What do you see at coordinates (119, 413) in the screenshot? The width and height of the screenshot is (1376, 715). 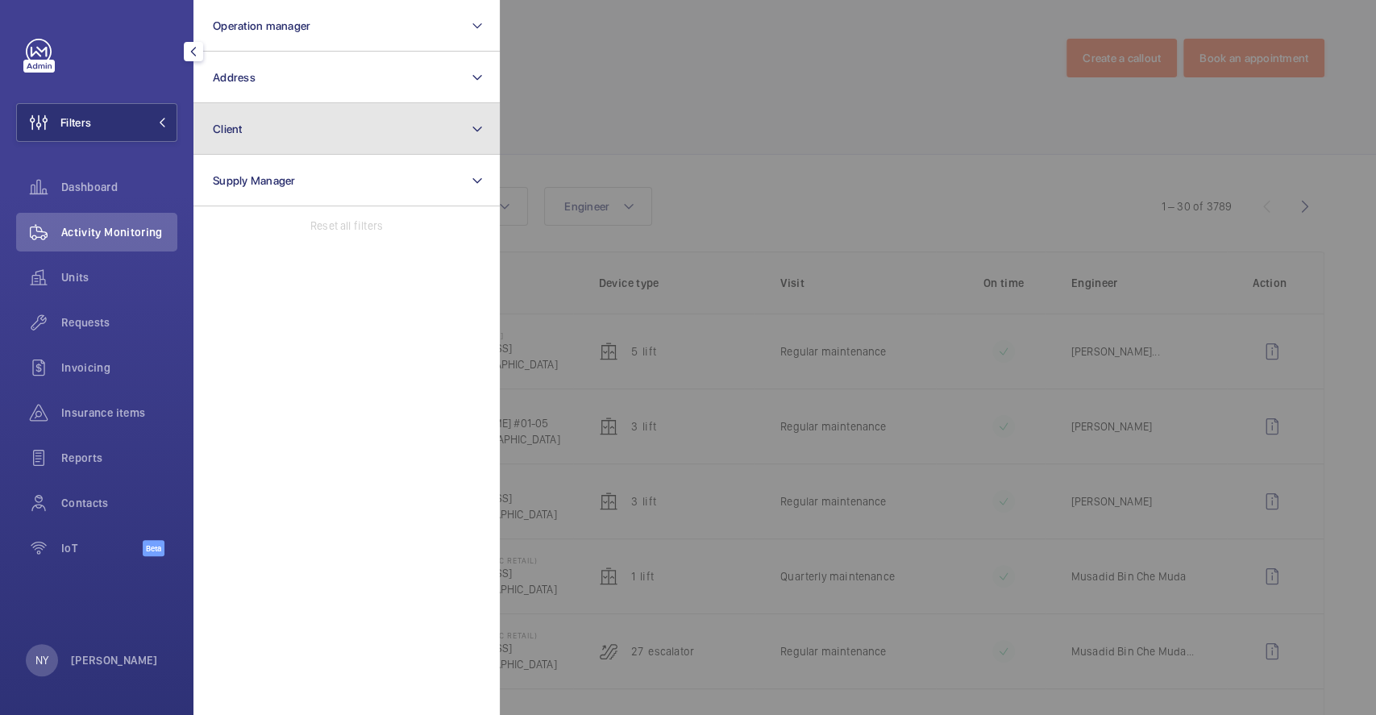 I see `span: Insurance items` at bounding box center [119, 413].